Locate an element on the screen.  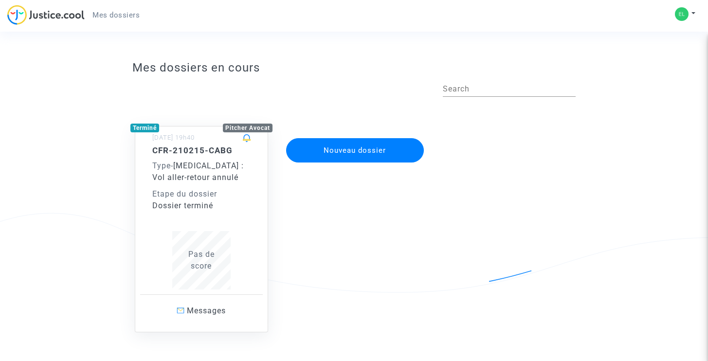
img: a8342ea577f57637e537c0b8674f61c2 is located at coordinates (682, 14).